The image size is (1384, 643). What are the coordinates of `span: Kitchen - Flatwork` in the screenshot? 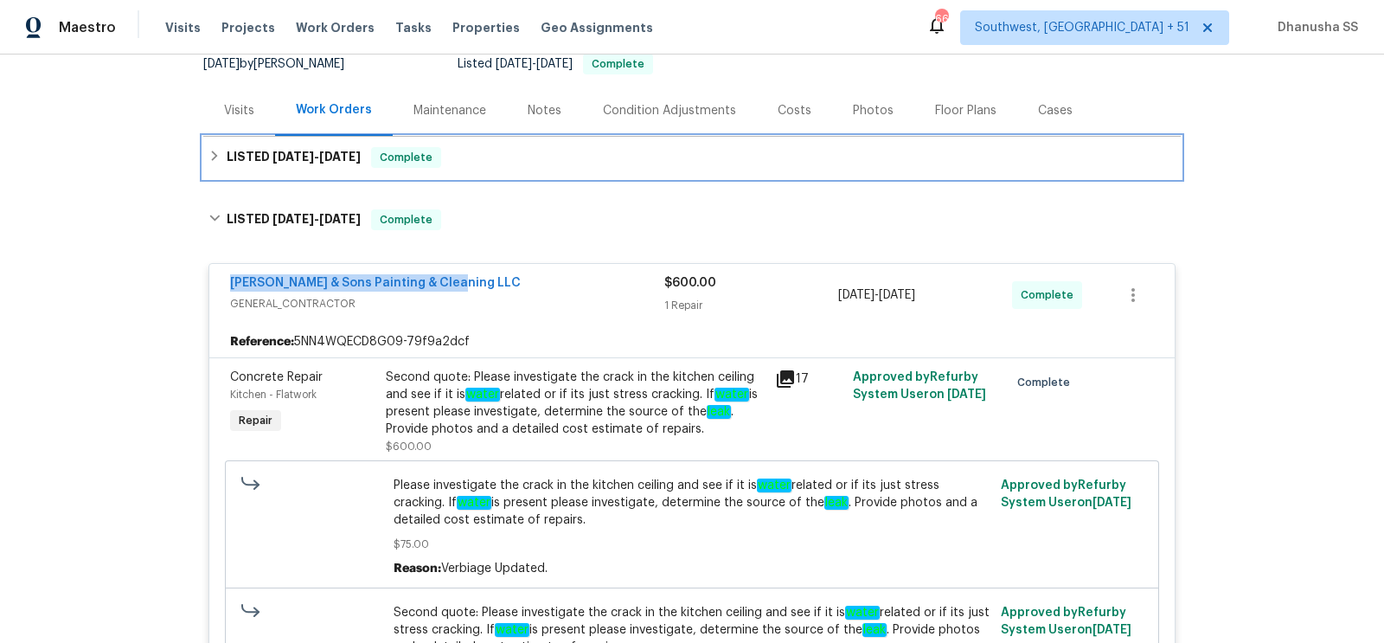 It's located at (273, 394).